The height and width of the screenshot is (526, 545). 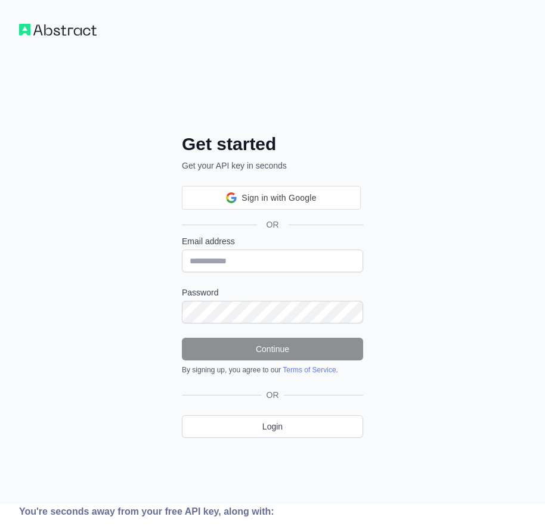 What do you see at coordinates (272, 427) in the screenshot?
I see `a: Login` at bounding box center [272, 427].